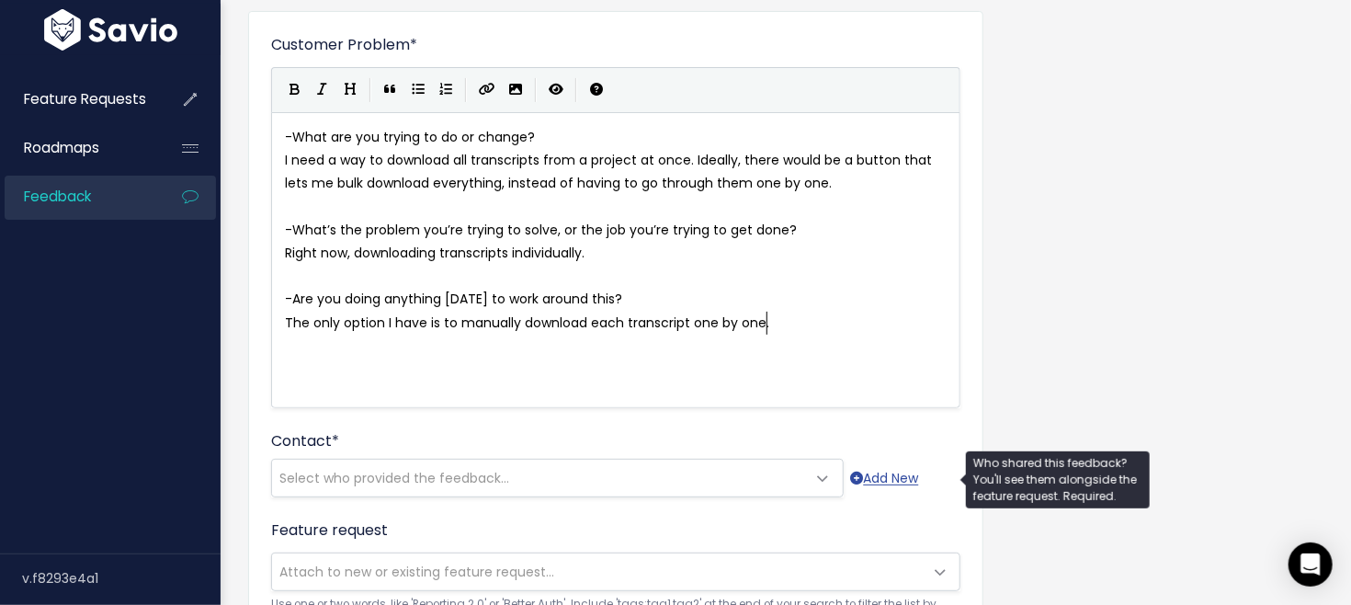 The height and width of the screenshot is (605, 1351). Describe the element at coordinates (295, 90) in the screenshot. I see `button: Bold` at that location.